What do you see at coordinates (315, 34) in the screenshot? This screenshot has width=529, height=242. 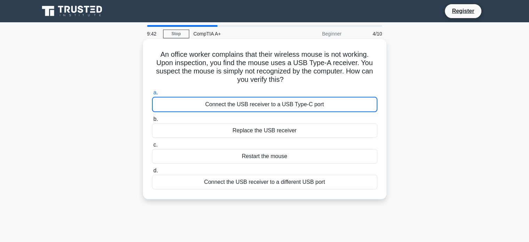 I see `div: Beginner` at bounding box center [315, 34].